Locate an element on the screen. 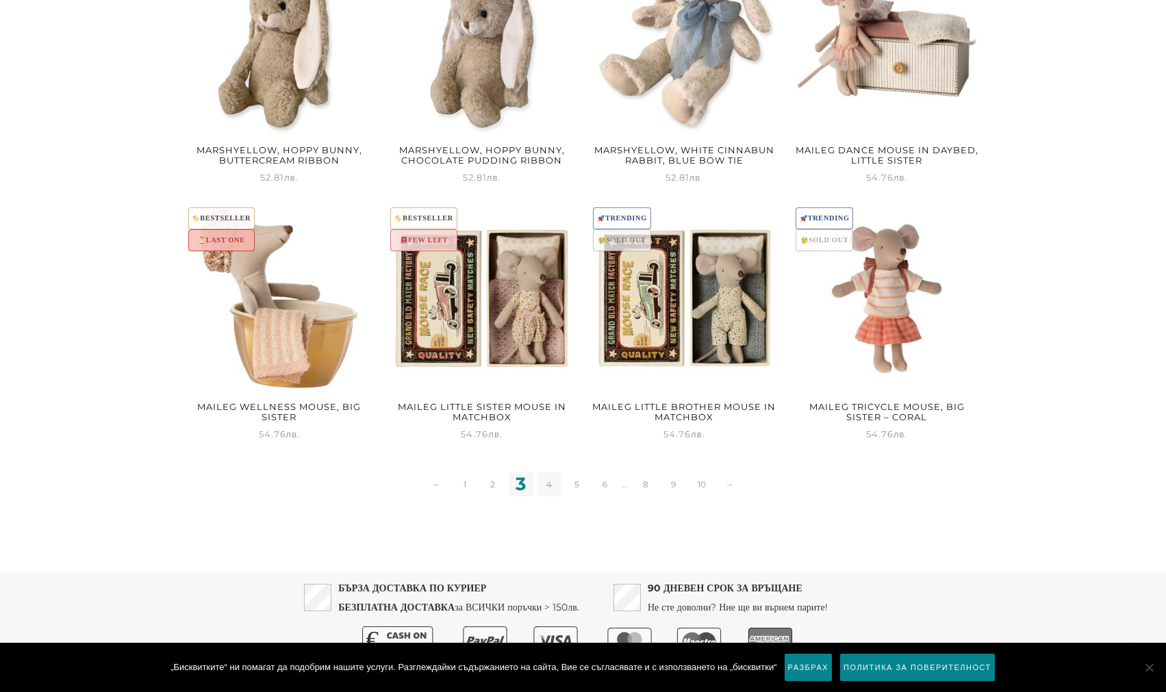 The image size is (1166, 692). a: 5 is located at coordinates (576, 484).